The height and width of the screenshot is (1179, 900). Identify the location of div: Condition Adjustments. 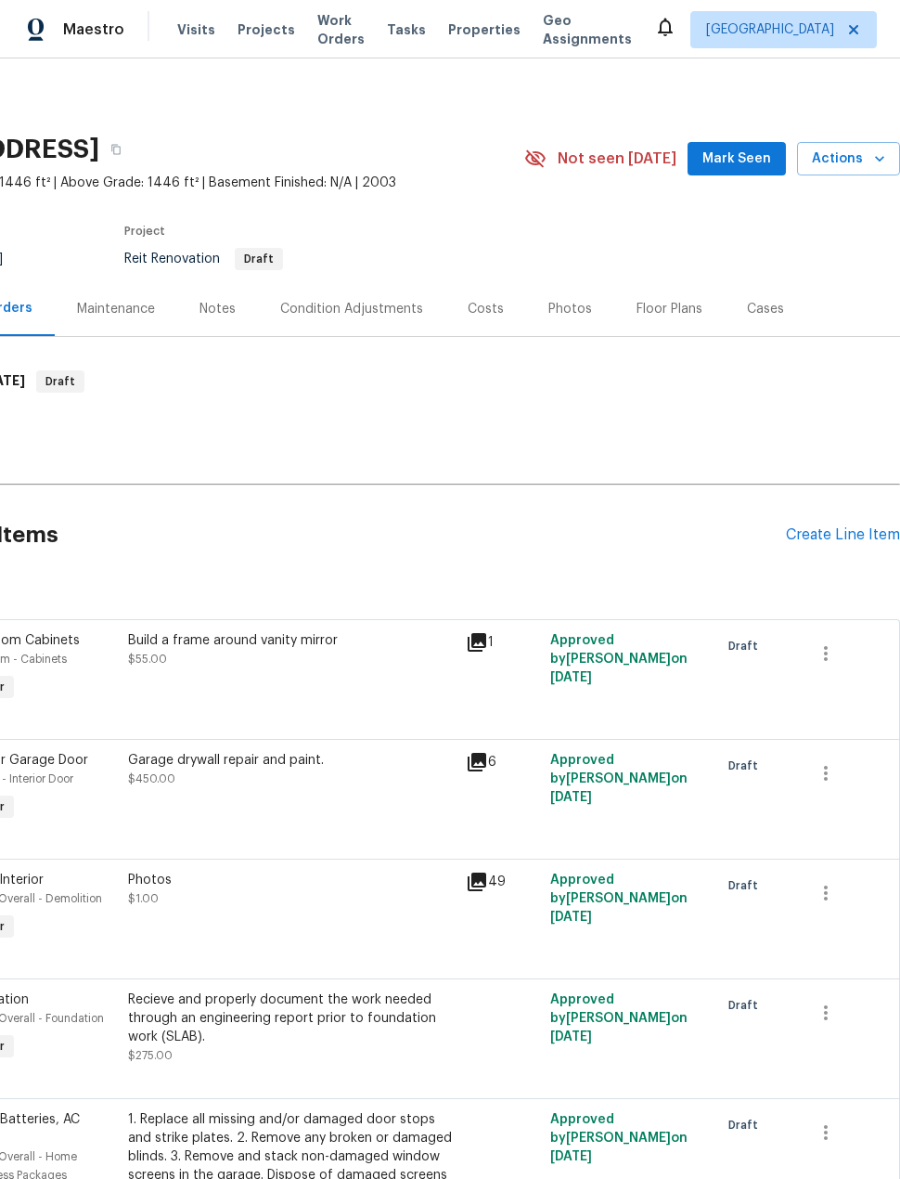
(352, 309).